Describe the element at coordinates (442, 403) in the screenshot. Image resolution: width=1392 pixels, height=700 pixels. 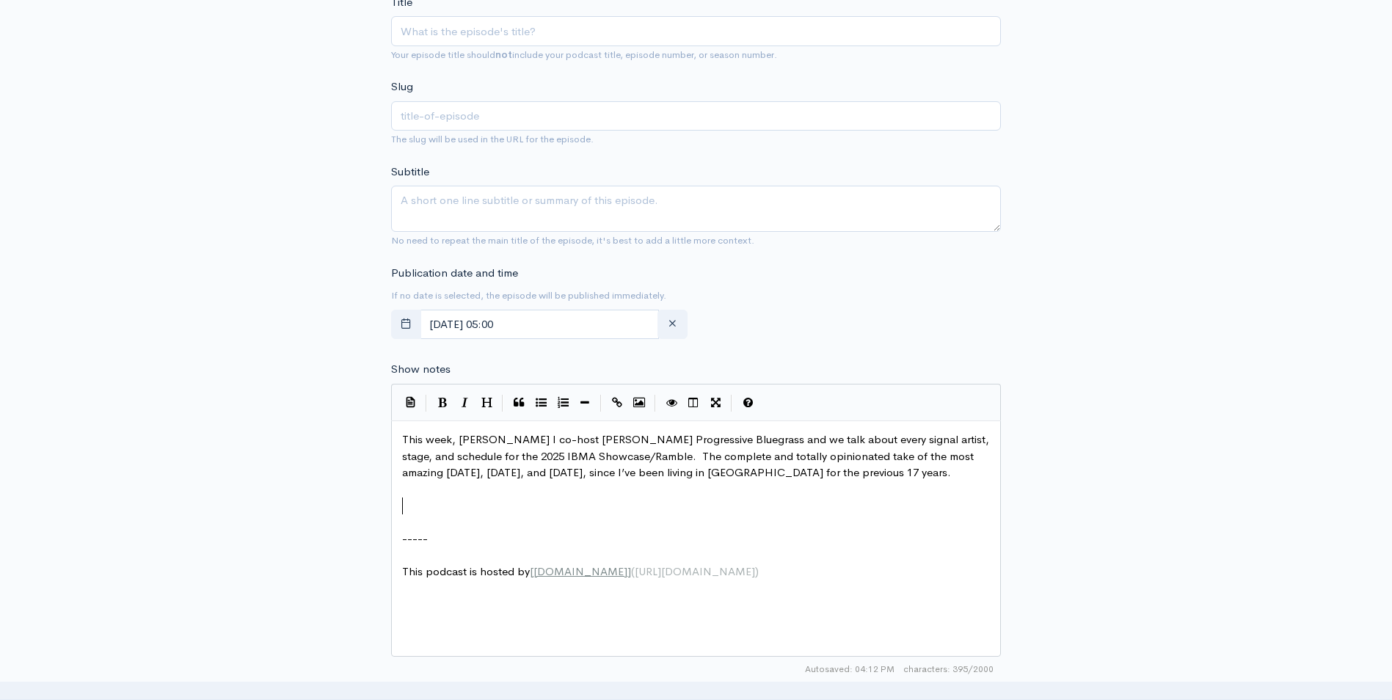
I see `button: Bold` at that location.